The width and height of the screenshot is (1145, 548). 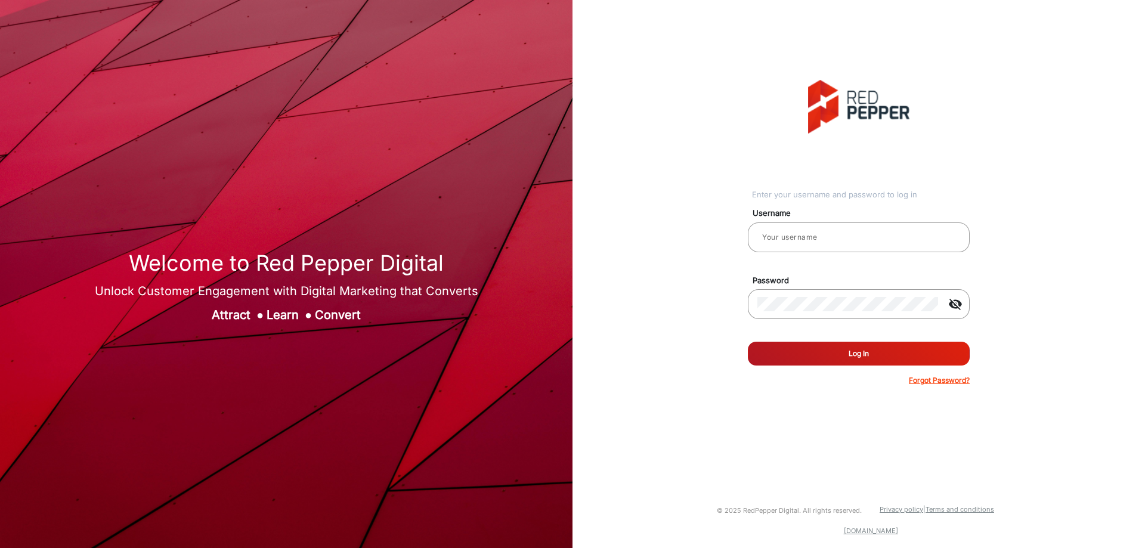 What do you see at coordinates (286, 263) in the screenshot?
I see `h1: Welcome to Red Pepper Digital` at bounding box center [286, 263].